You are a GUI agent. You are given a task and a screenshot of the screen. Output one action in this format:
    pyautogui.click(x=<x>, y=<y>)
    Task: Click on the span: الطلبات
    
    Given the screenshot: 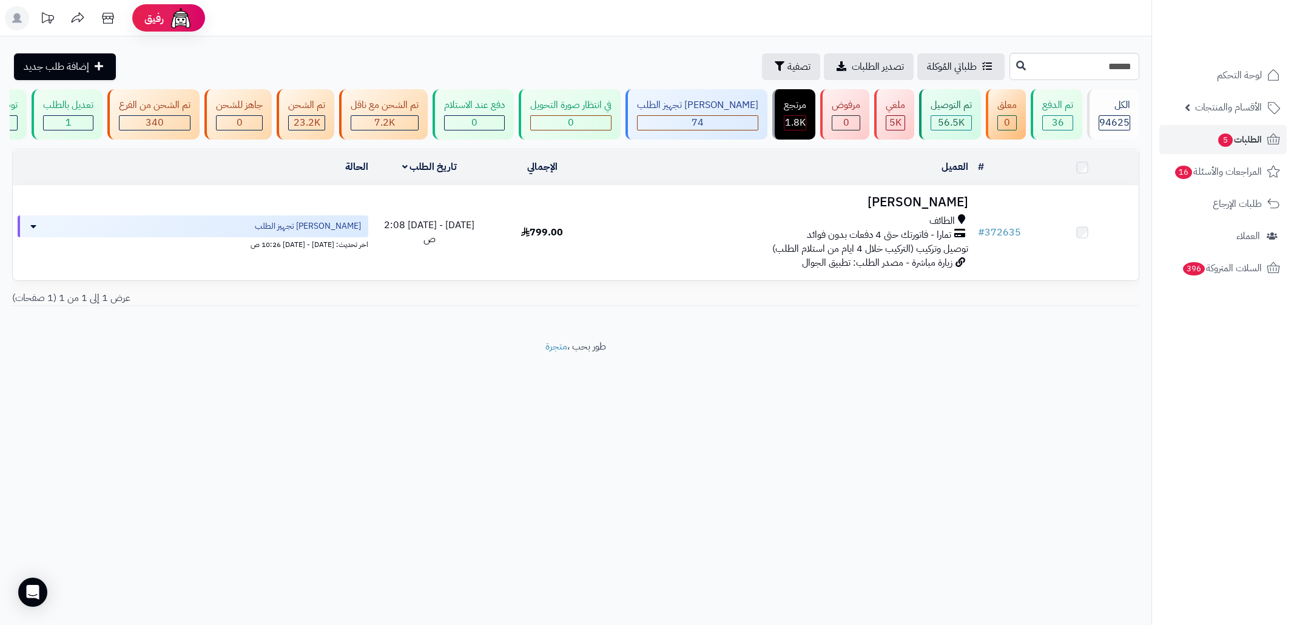 What is the action you would take?
    pyautogui.click(x=1240, y=140)
    